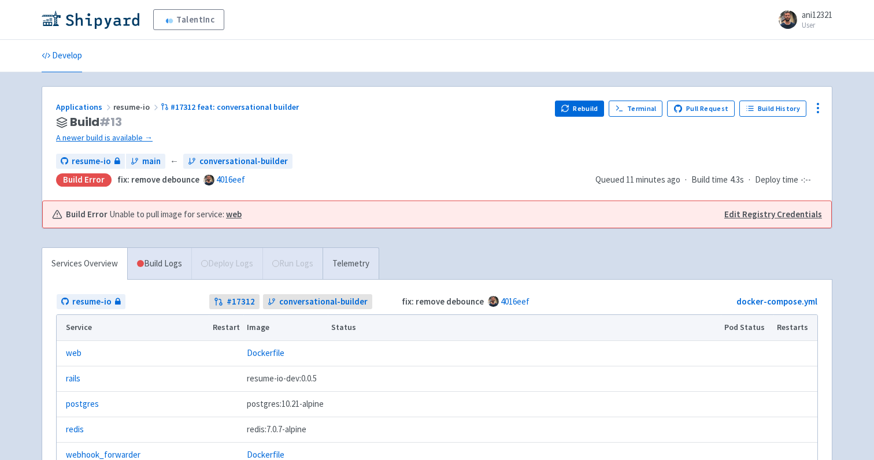 The width and height of the screenshot is (874, 460). Describe the element at coordinates (773, 215) in the screenshot. I see `a: Edit Registry Credentials` at that location.